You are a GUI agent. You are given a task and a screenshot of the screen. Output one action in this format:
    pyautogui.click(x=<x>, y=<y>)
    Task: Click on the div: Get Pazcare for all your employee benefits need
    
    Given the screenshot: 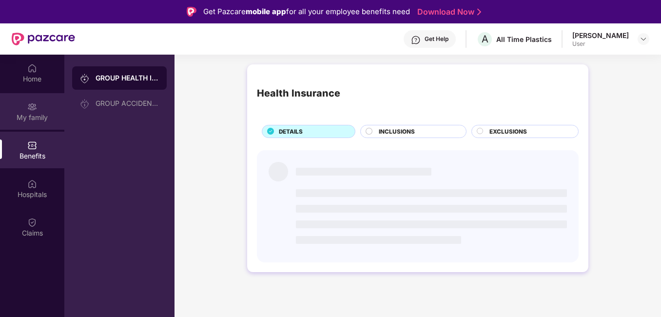 What is the action you would take?
    pyautogui.click(x=307, y=12)
    